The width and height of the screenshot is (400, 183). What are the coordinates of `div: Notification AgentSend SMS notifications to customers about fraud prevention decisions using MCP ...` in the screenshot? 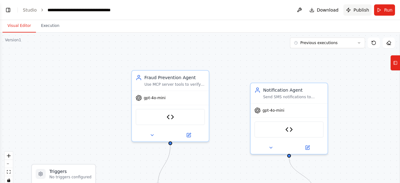 It's located at (289, 118).